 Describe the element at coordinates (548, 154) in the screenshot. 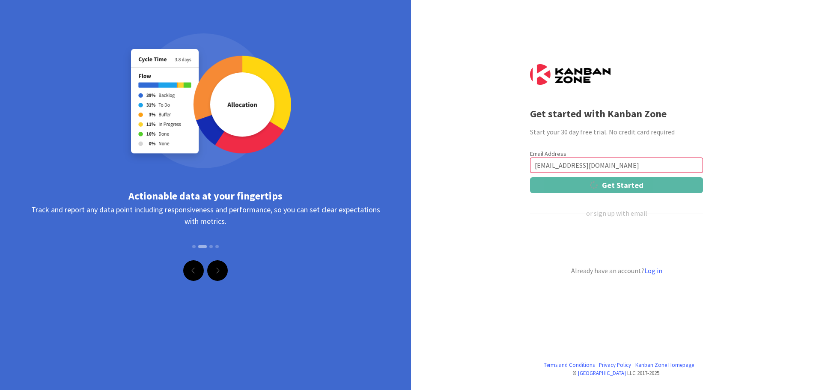

I see `label: Email Address` at that location.